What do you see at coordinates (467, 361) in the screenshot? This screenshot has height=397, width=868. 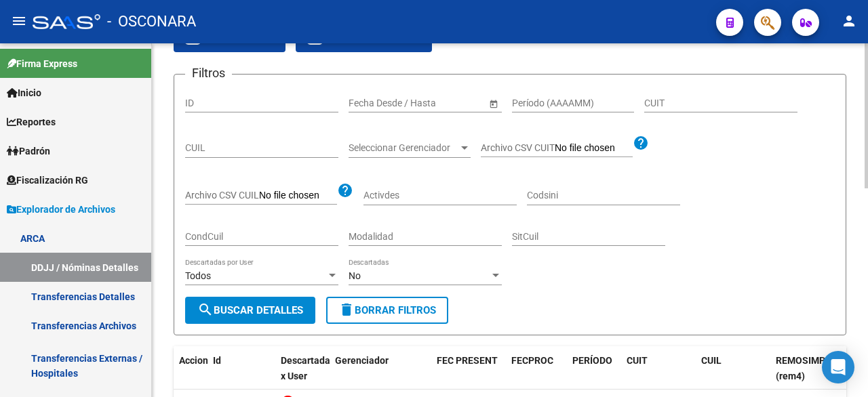 I see `span: FEC PRESENT` at bounding box center [467, 361].